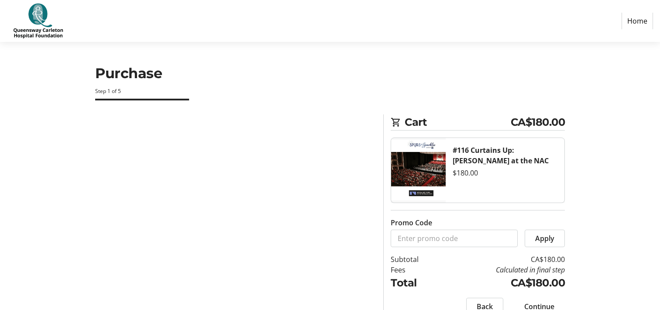 The height and width of the screenshot is (310, 660). I want to click on td: Fees, so click(415, 270).